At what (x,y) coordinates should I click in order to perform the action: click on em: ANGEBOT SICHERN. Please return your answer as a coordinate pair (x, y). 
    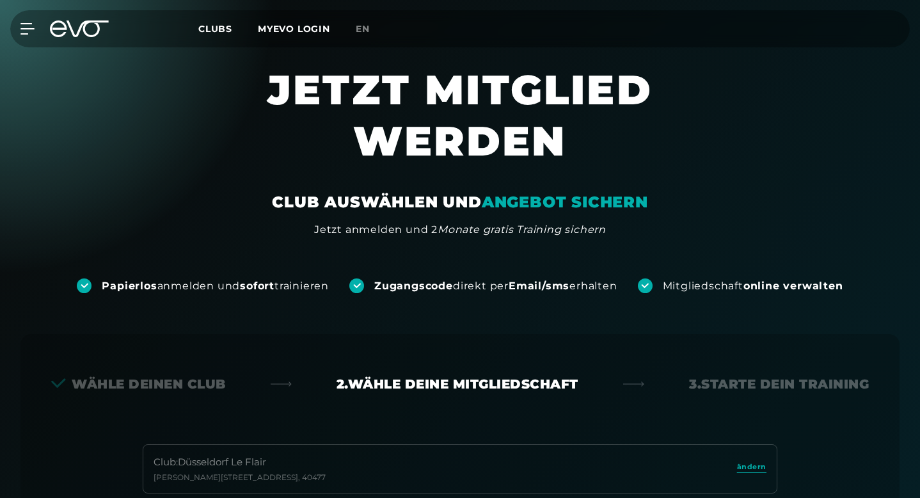
    Looking at the image, I should click on (565, 202).